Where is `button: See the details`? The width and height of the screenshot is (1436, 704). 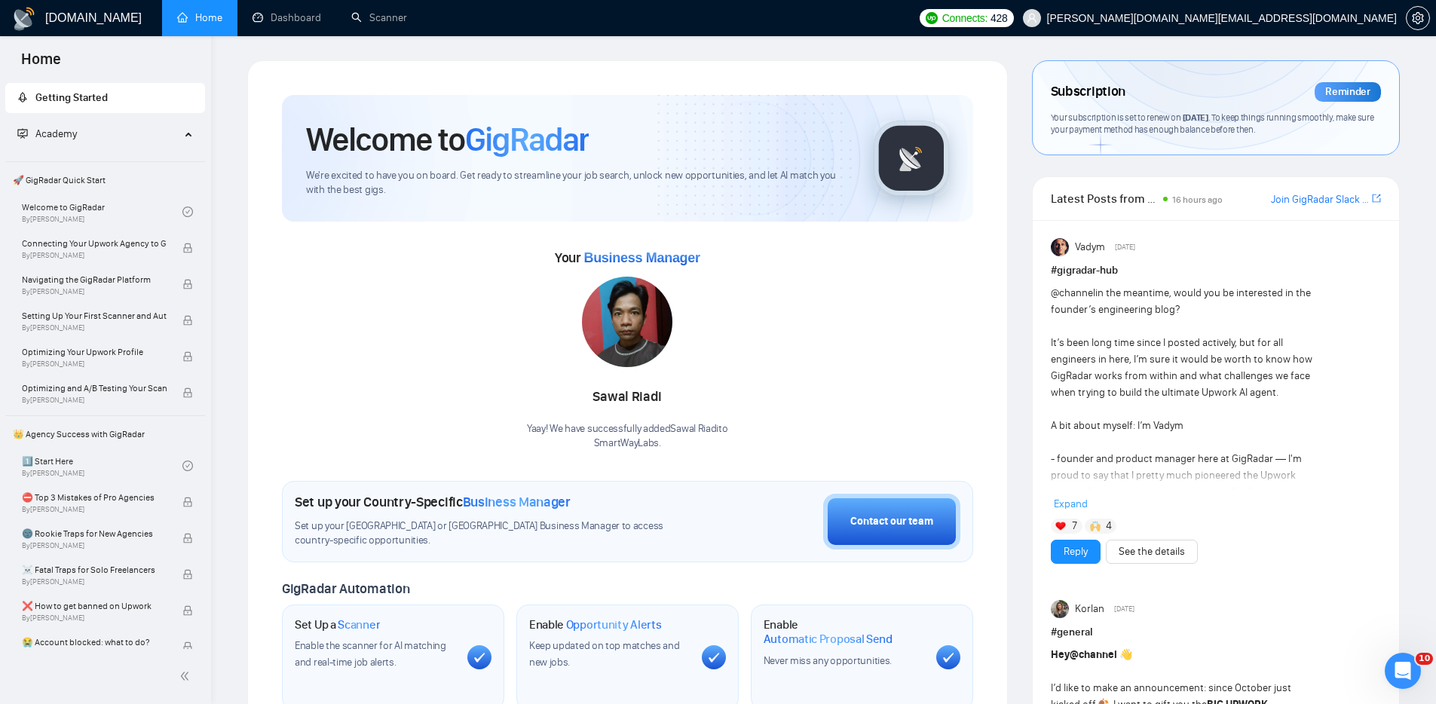
button: See the details is located at coordinates (1152, 552).